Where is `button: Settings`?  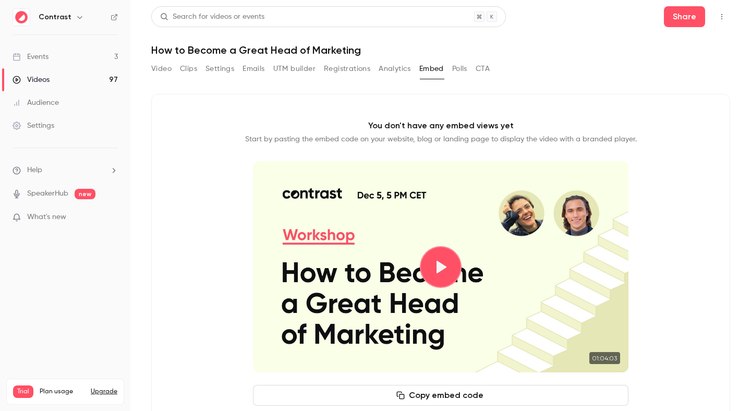
button: Settings is located at coordinates (220, 69).